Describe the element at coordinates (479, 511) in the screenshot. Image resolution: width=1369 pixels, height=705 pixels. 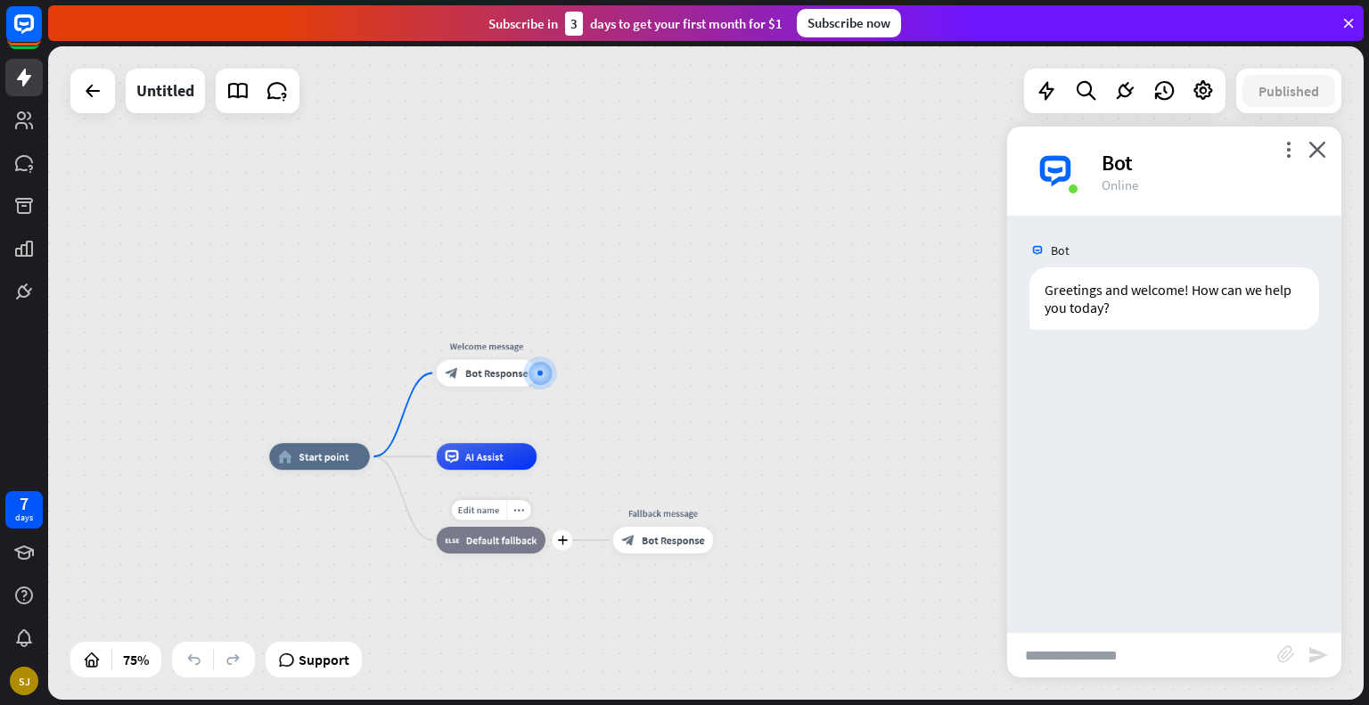
I see `span: Edit name` at that location.